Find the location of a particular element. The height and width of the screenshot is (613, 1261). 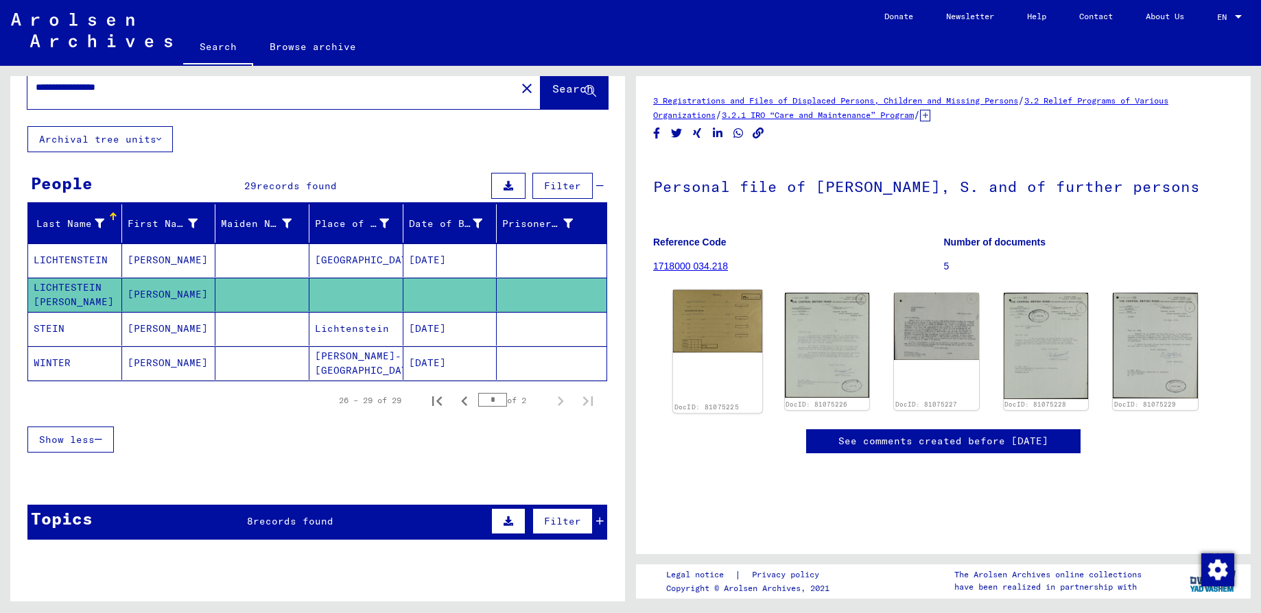

button: Next page is located at coordinates (561, 401).